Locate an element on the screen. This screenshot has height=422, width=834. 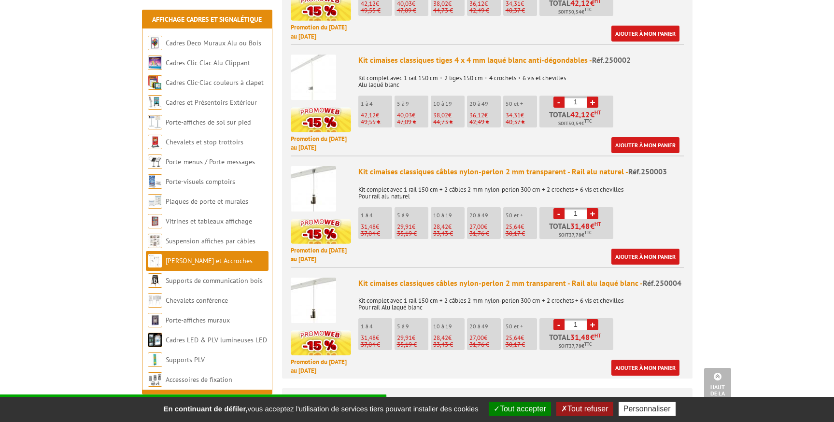
a: Cadres Clic-Clac couleurs à clapet is located at coordinates (214, 83).